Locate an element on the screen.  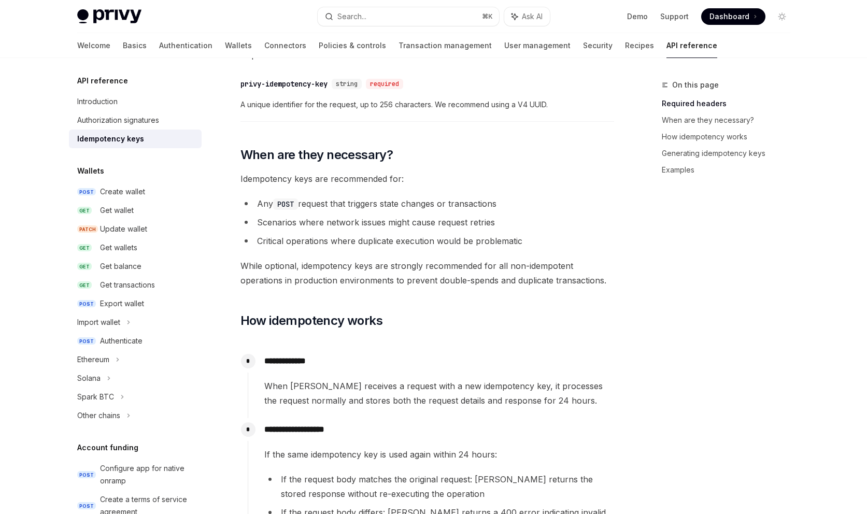
div: privy-idempotency-key is located at coordinates (284, 84).